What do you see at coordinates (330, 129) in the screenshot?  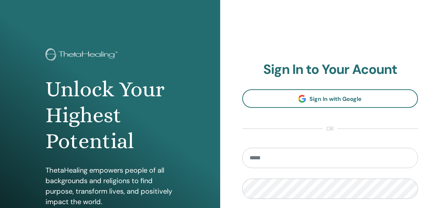 I see `span: or` at bounding box center [330, 129].